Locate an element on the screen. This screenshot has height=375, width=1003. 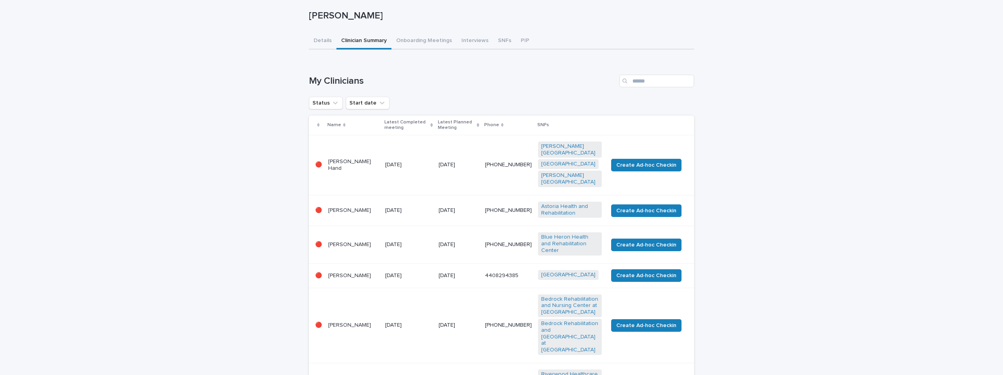
a: Blue Heron Health and Rehabilitation Center is located at coordinates (570, 244).